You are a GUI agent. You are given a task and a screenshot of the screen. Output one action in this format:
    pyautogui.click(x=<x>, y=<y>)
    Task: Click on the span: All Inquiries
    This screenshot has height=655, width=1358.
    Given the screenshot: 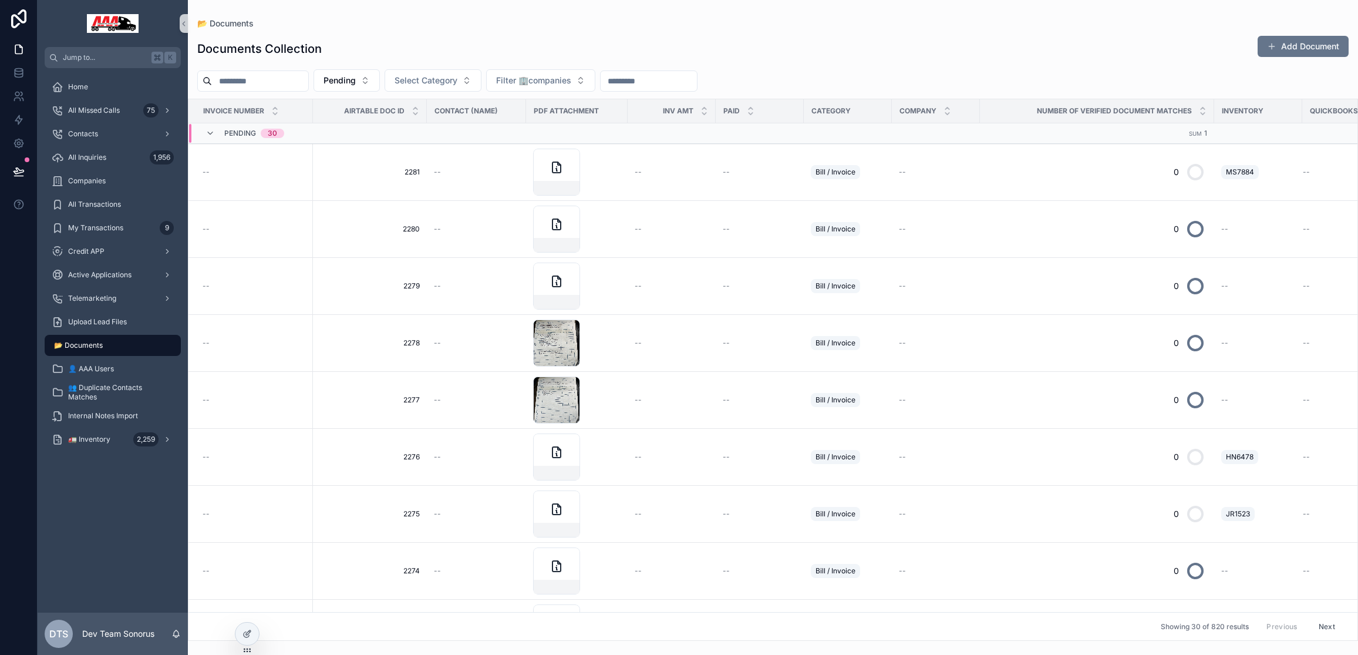 What is the action you would take?
    pyautogui.click(x=87, y=157)
    